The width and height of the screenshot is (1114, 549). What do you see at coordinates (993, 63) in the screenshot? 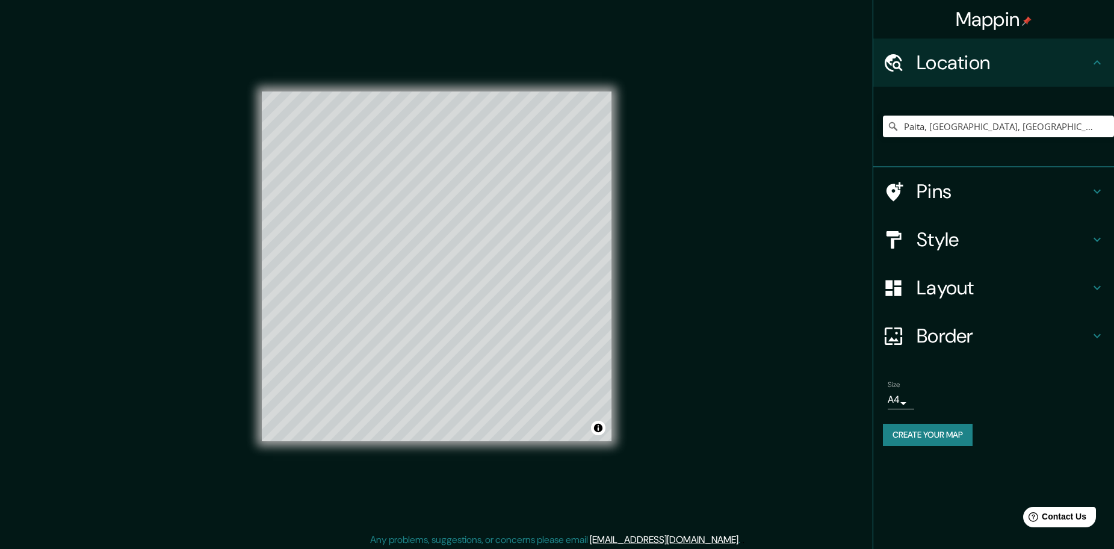
I see `div: Location` at bounding box center [993, 63].